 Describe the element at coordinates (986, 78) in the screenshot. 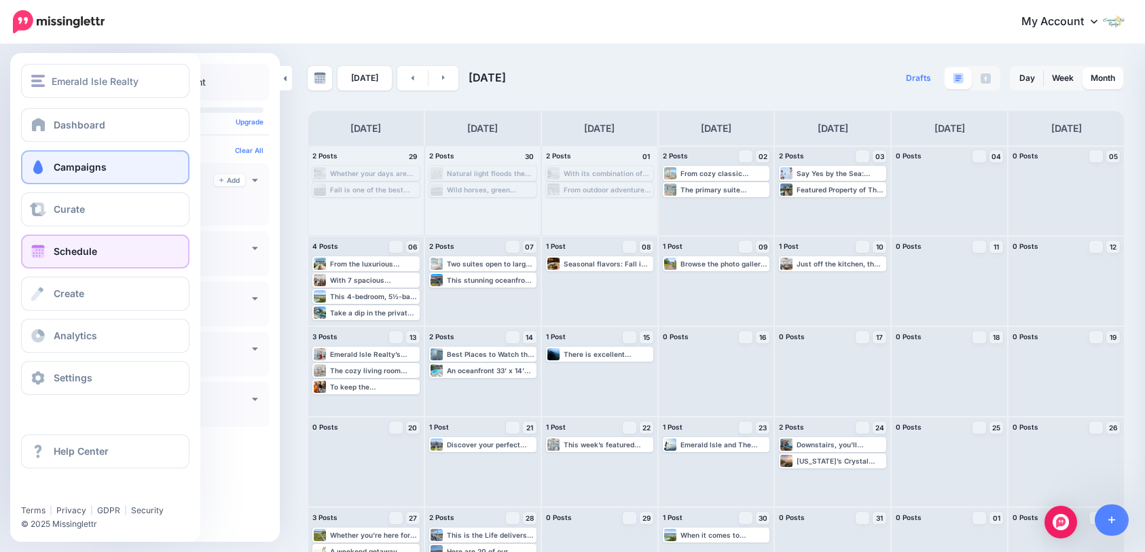

I see `img: facebook-grey-square.png` at that location.